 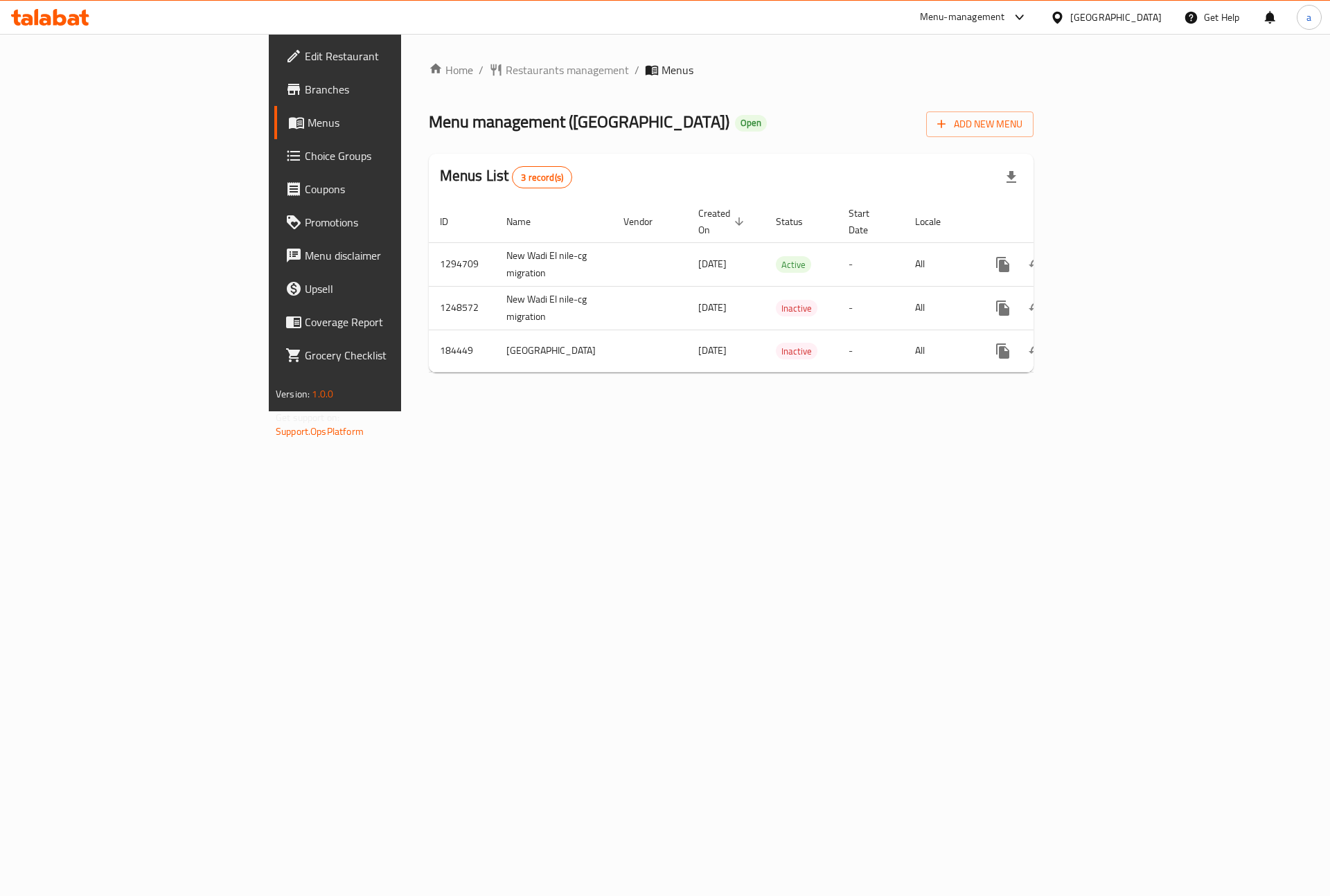 I want to click on span: a, so click(x=1308, y=17).